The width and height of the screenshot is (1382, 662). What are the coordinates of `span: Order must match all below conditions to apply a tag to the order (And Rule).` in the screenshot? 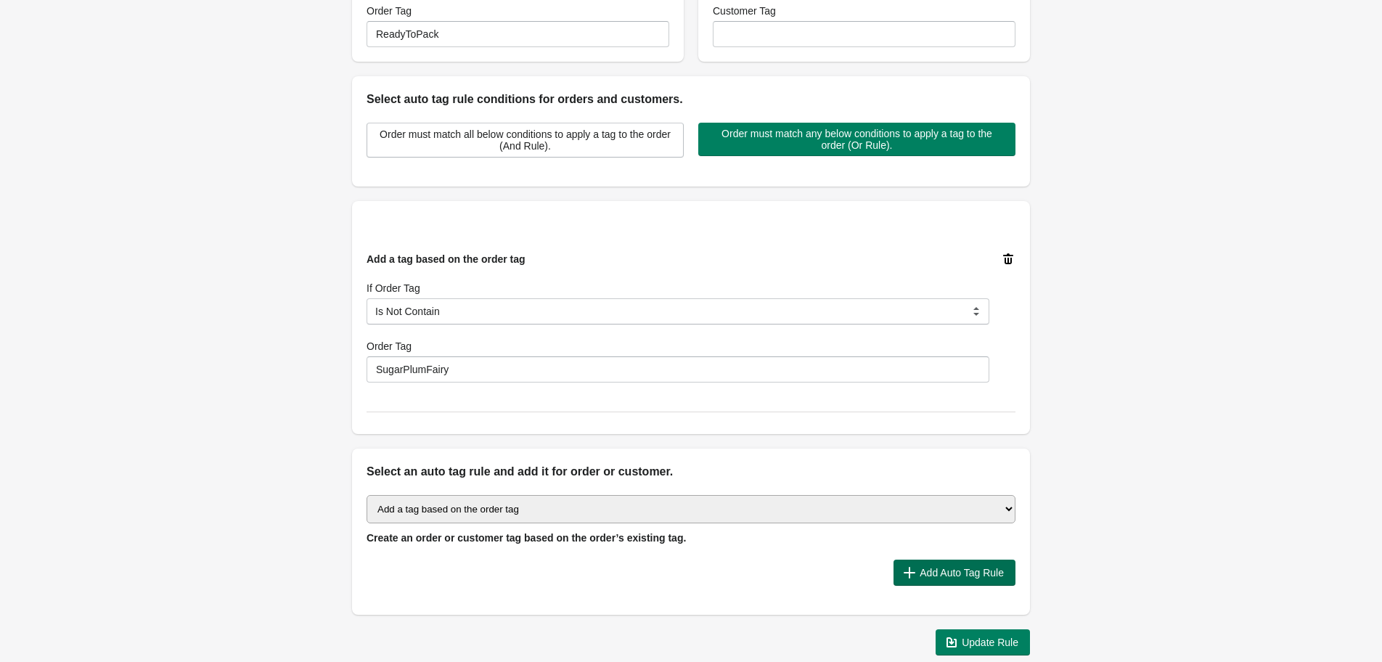 It's located at (525, 140).